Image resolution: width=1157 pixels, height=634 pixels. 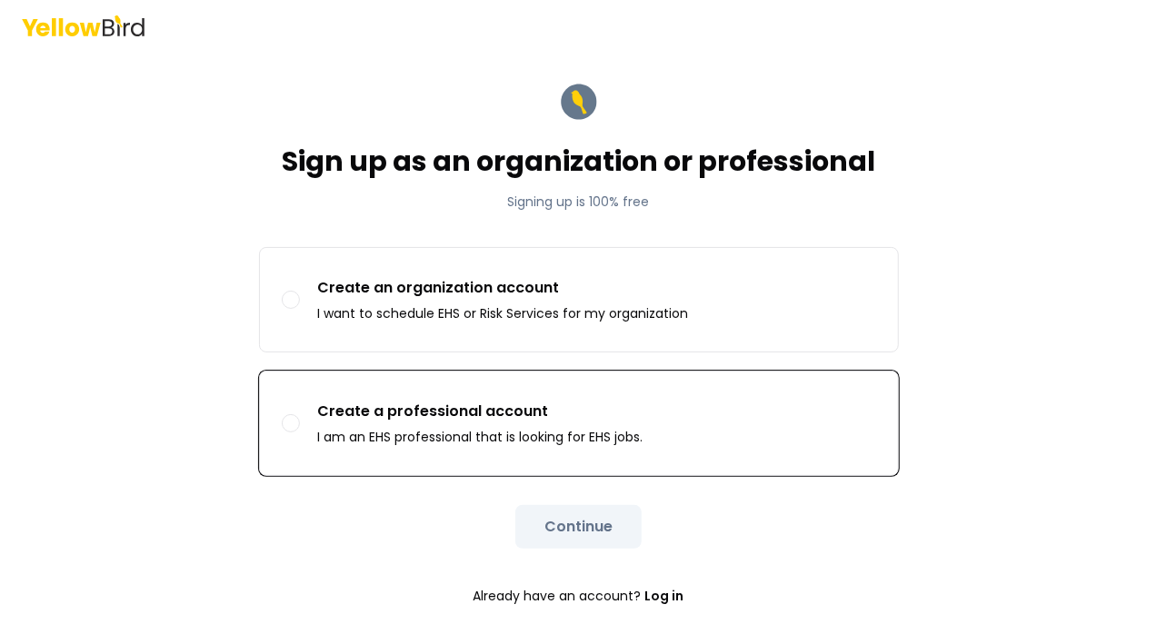 I want to click on p: Create an organization account, so click(x=503, y=288).